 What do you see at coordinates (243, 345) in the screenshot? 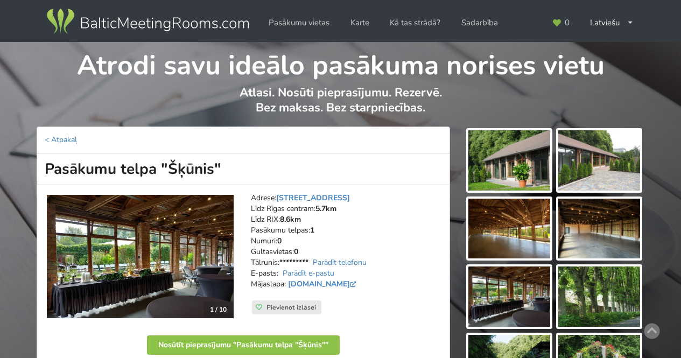
I see `button: Nosūtīt pieprasījumu "Pasākumu telpa "Šķūnis""` at bounding box center [243, 345].